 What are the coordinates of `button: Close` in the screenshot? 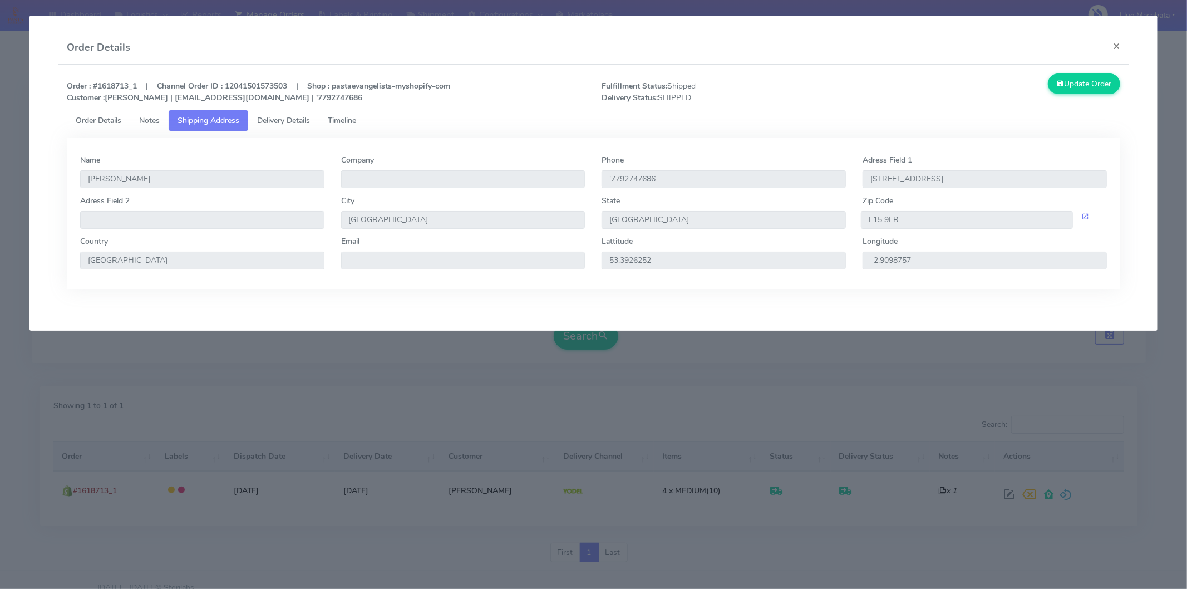 It's located at (1116, 46).